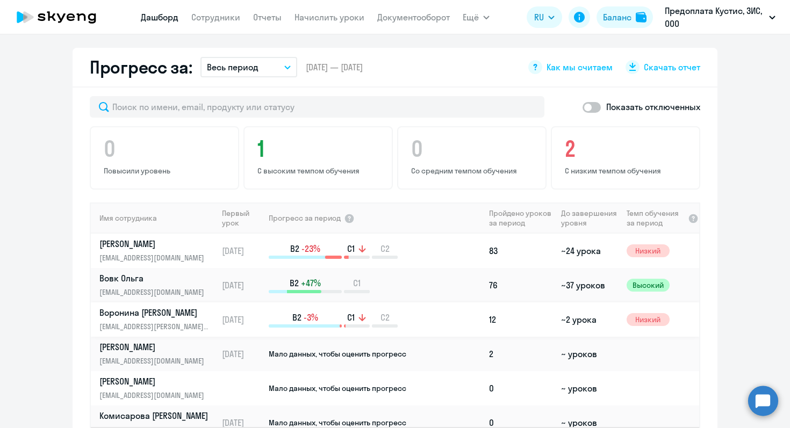  What do you see at coordinates (521, 320) in the screenshot?
I see `td: 12` at bounding box center [521, 320].